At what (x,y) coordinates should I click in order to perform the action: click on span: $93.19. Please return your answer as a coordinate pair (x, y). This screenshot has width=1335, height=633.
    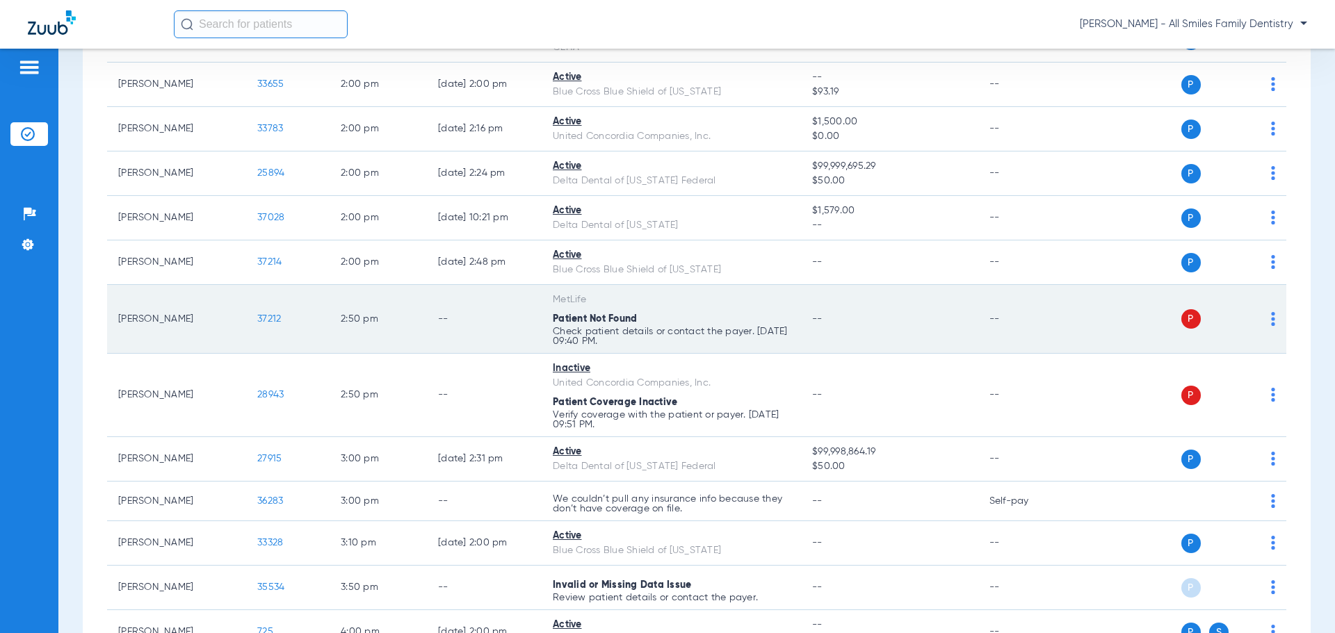
    Looking at the image, I should click on (889, 92).